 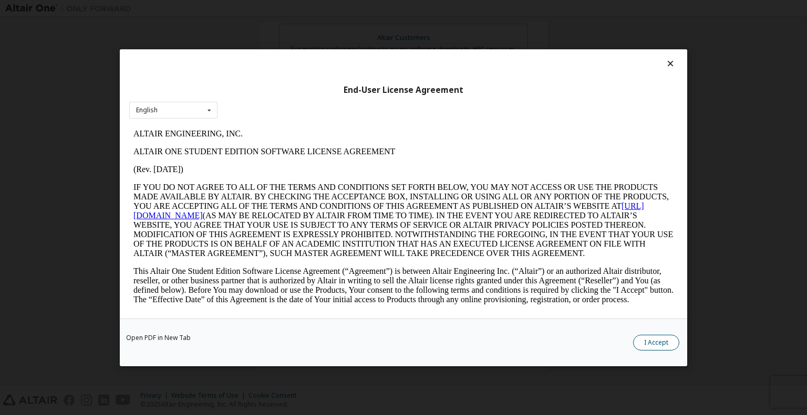 I want to click on p: ALTAIR ENGINEERING, INC., so click(x=274, y=9).